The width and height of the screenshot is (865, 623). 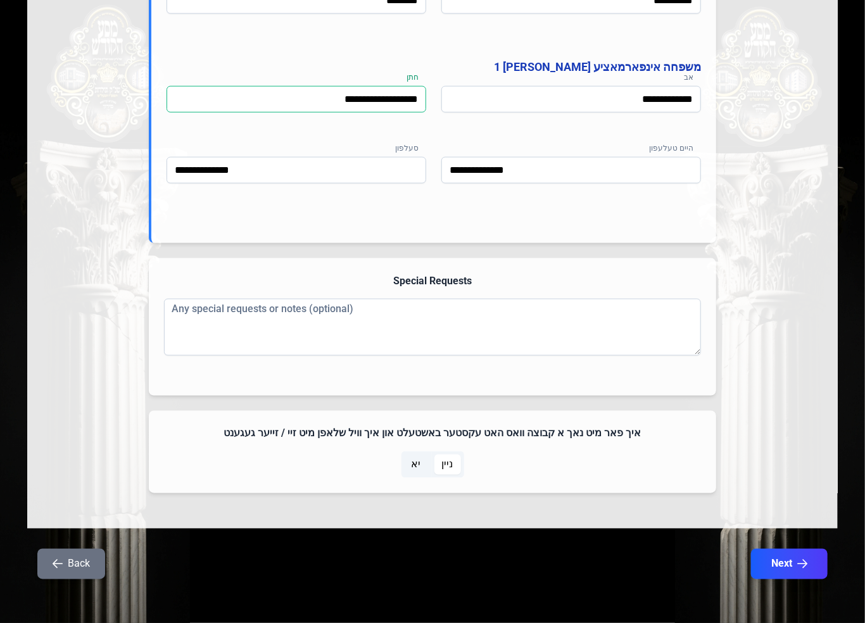 I want to click on button: Back, so click(x=71, y=564).